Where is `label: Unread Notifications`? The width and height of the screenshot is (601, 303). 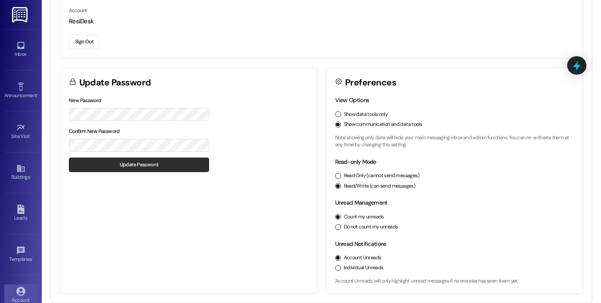
label: Unread Notifications is located at coordinates (361, 244).